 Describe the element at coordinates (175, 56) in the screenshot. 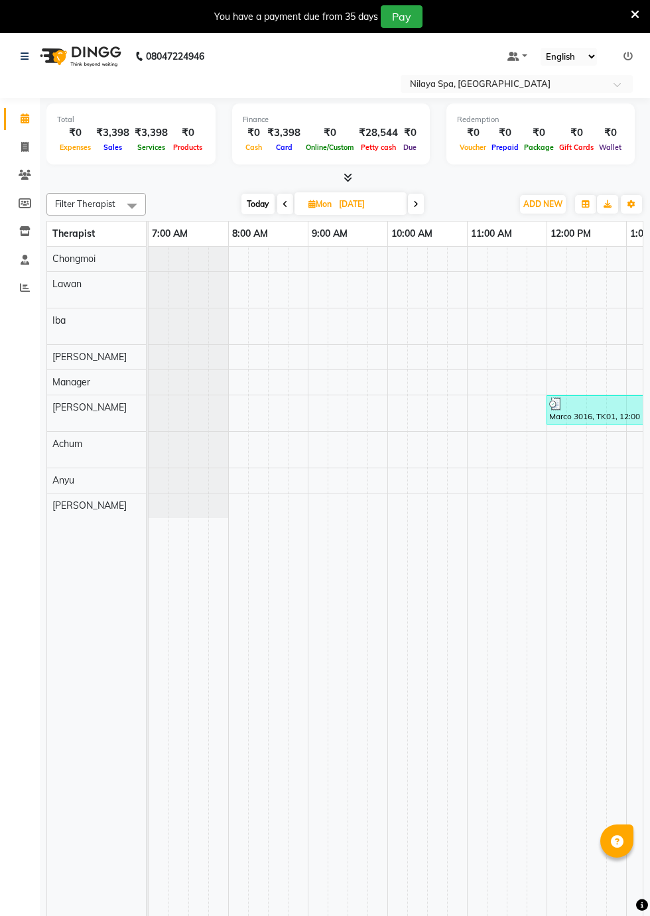

I see `b: 08047224946` at that location.